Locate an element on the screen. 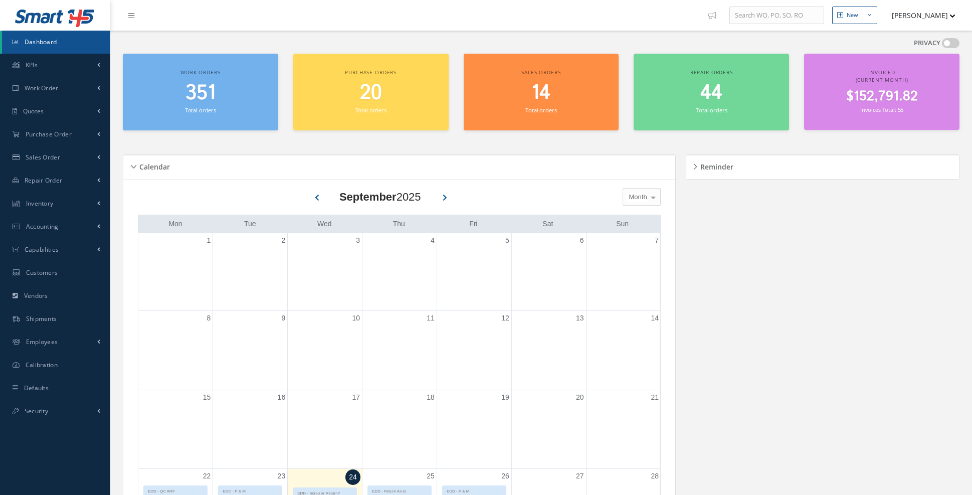  span: Inventory is located at coordinates (40, 203).